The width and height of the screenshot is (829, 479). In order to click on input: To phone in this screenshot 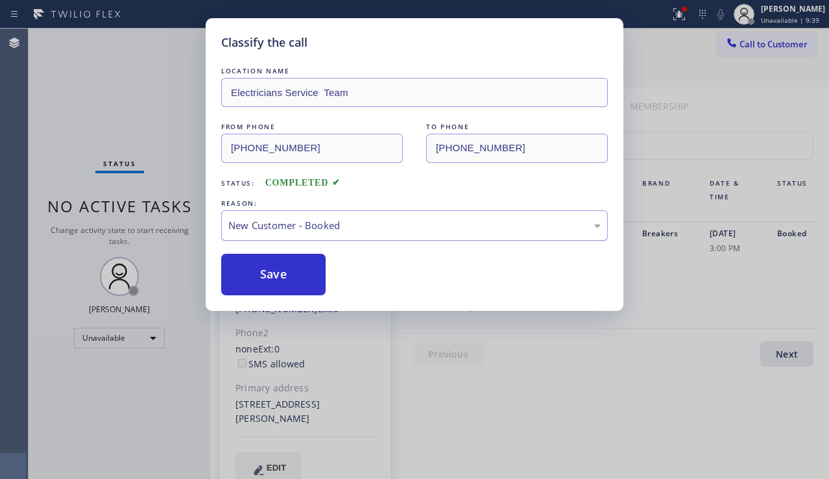, I will do `click(517, 148)`.